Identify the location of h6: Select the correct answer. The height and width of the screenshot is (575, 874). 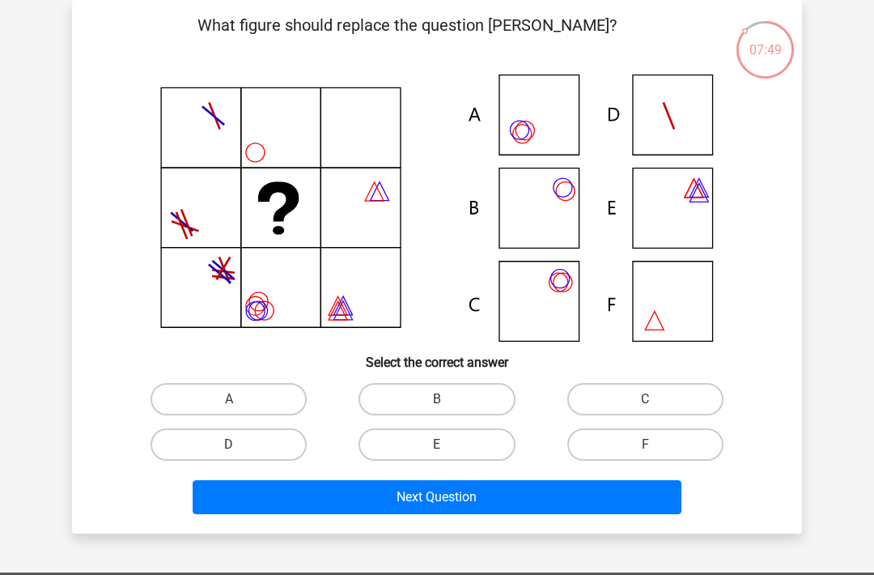
(437, 355).